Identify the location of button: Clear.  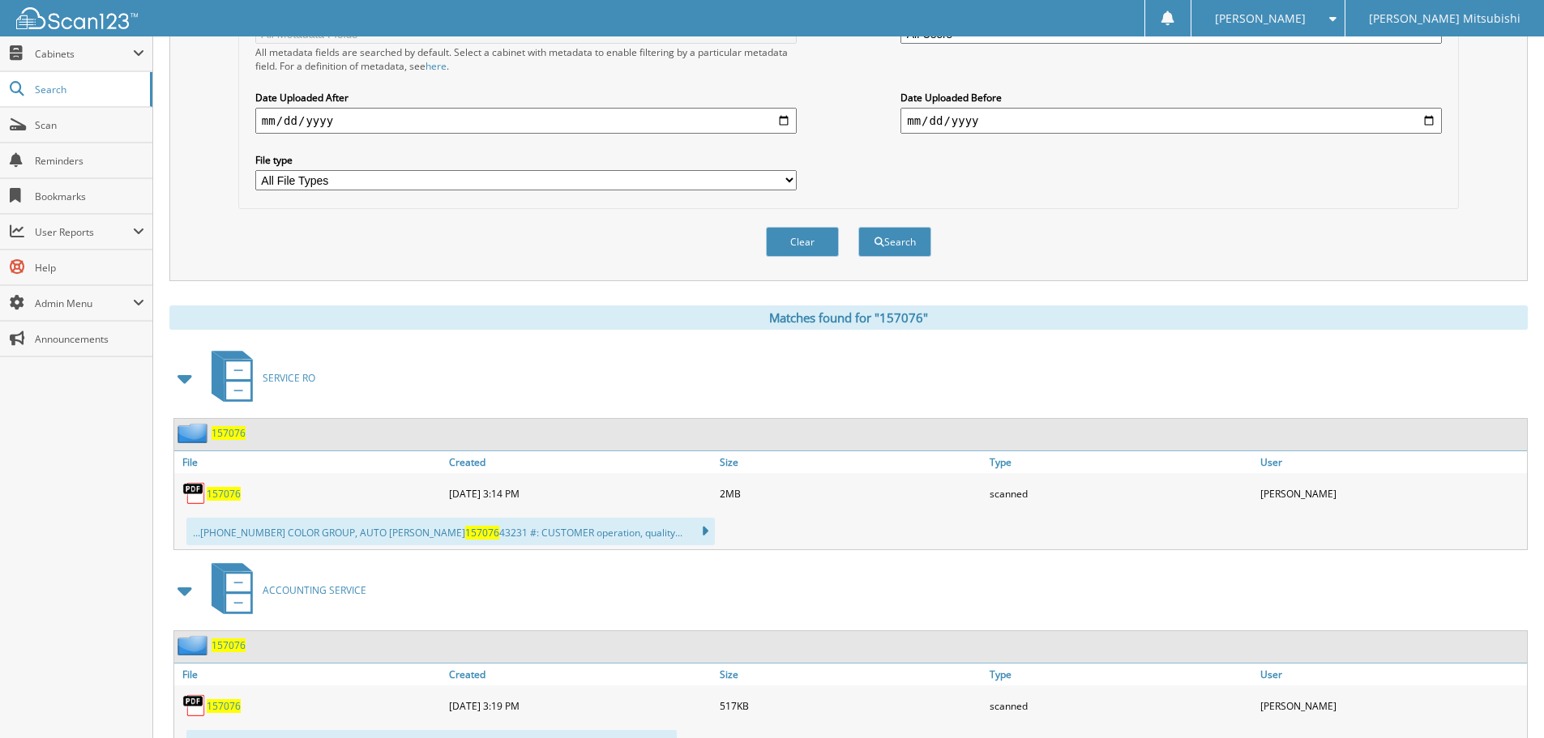
(802, 241).